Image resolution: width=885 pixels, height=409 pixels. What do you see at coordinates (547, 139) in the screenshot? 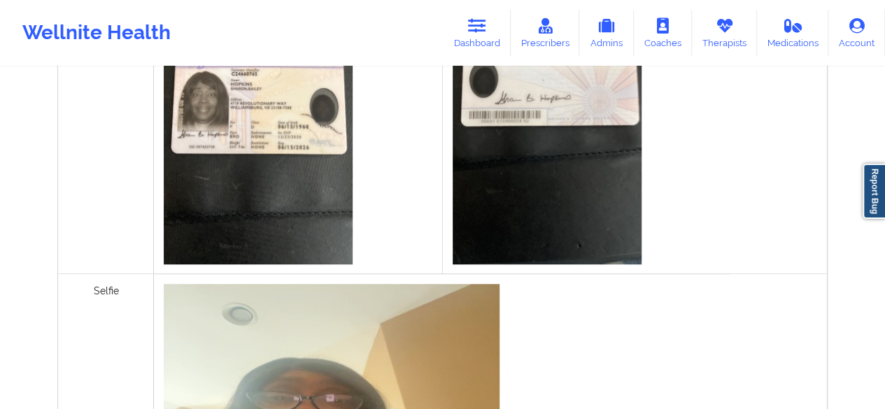
I see `img: 8df08beb-2c56-4c7c-bab1-3c7c3f569986_37e5d593-bf46-435f-9a9c-05334ac68bbfimage.jpg` at bounding box center [547, 139].